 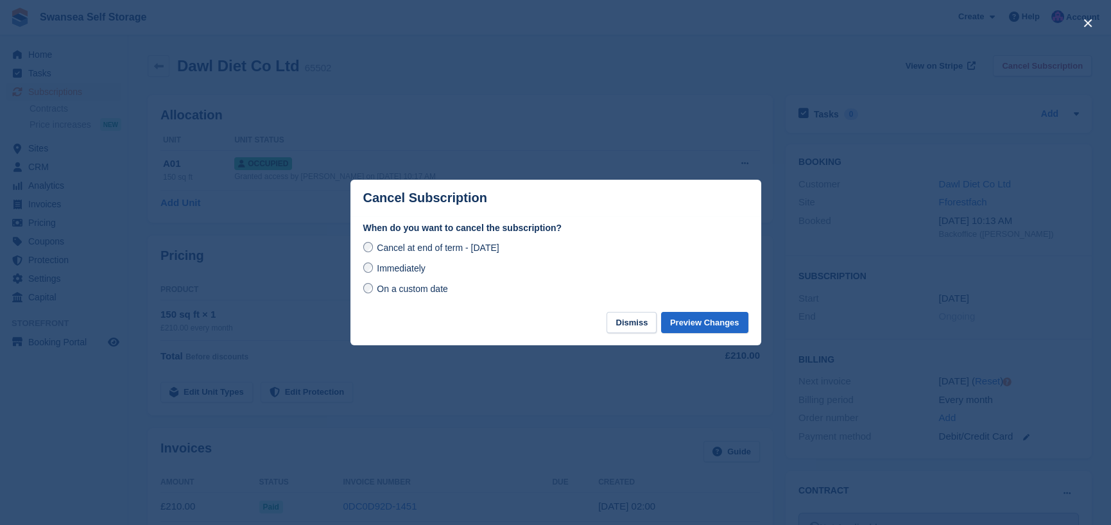 What do you see at coordinates (425, 198) in the screenshot?
I see `p: Cancel Subscription` at bounding box center [425, 198].